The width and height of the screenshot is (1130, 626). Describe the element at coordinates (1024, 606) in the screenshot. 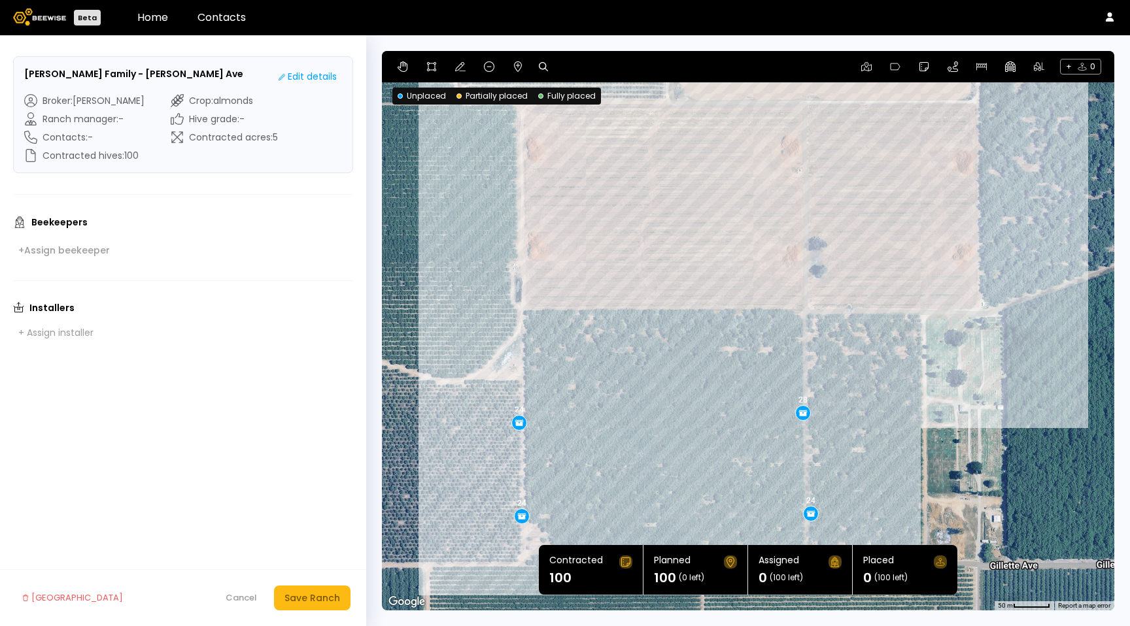

I see `button: Map Scale: 50 m per 53 pixels` at that location.